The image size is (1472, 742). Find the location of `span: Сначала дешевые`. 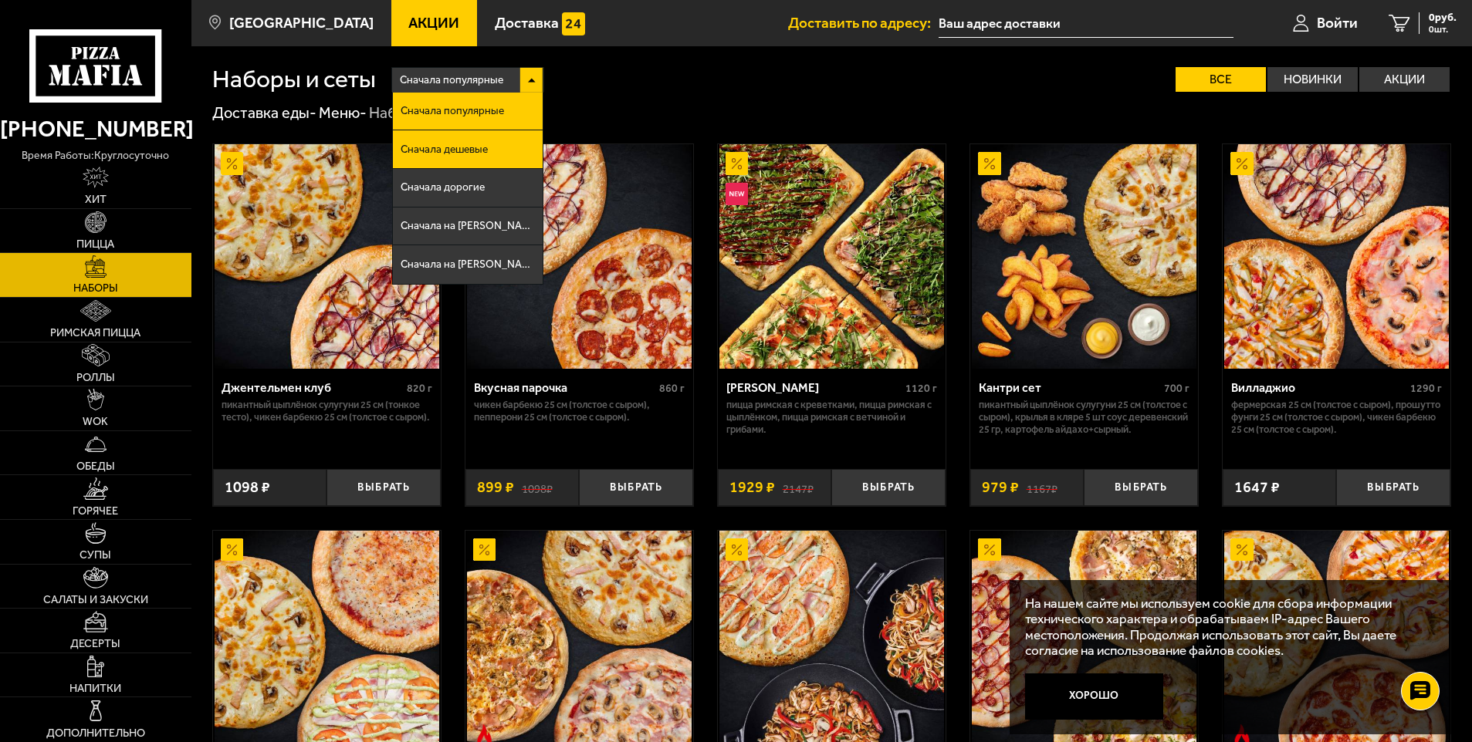

span: Сначала дешевые is located at coordinates (444, 150).